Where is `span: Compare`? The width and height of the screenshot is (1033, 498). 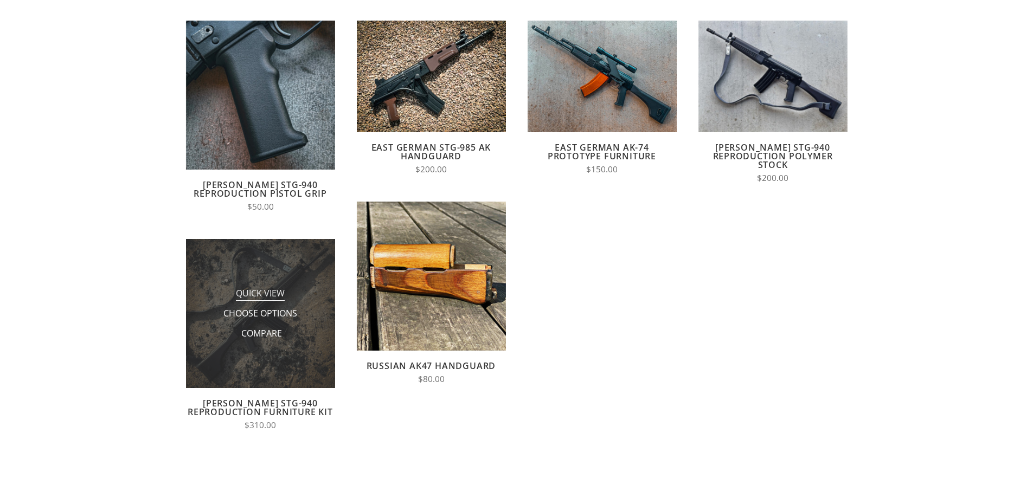 span: Compare is located at coordinates (261, 334).